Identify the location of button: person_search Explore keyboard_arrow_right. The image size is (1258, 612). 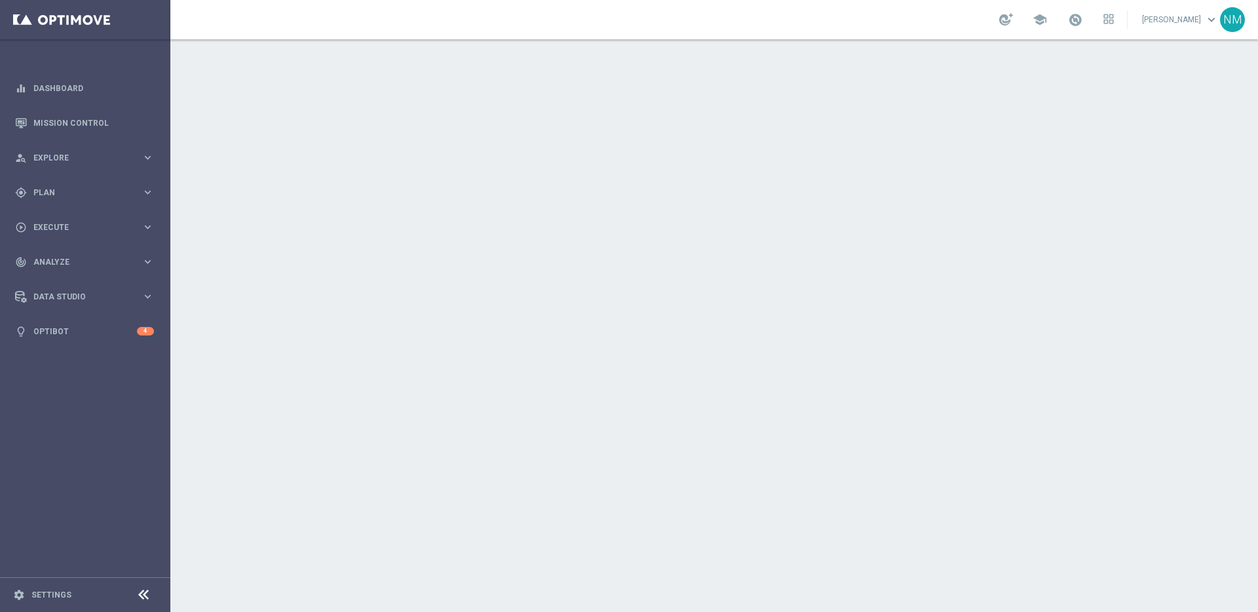
(85, 158).